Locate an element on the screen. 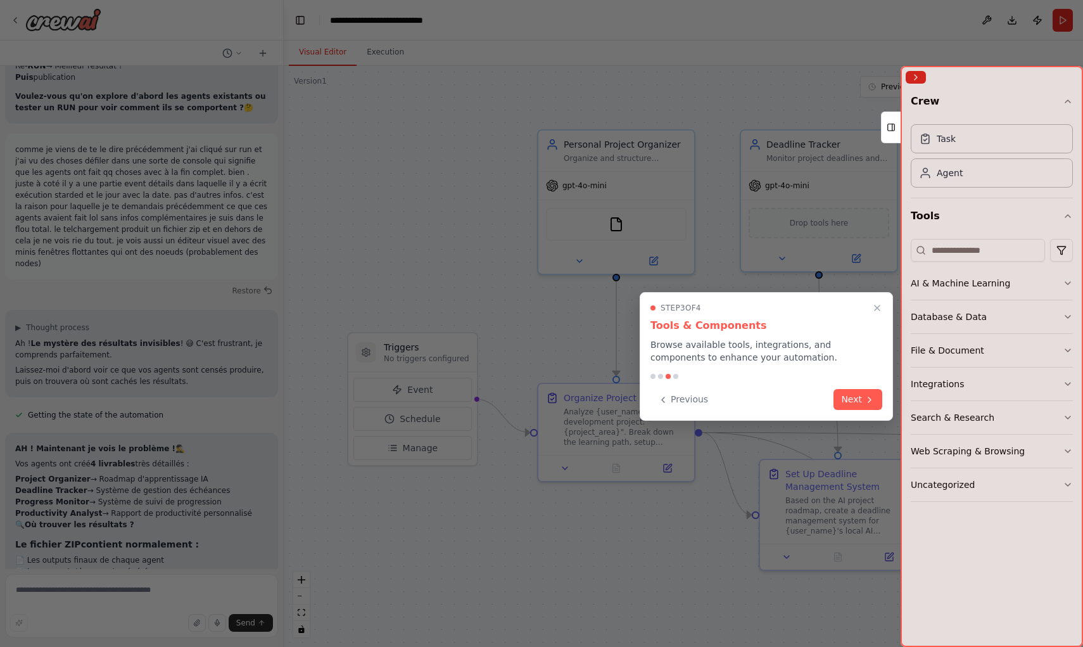  button: Next is located at coordinates (857, 399).